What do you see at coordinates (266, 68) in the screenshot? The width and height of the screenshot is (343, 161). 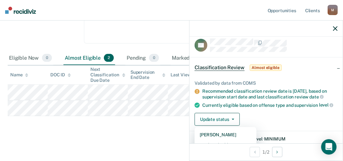 I see `div: Classification ReviewAlmost eligible` at bounding box center [266, 68].